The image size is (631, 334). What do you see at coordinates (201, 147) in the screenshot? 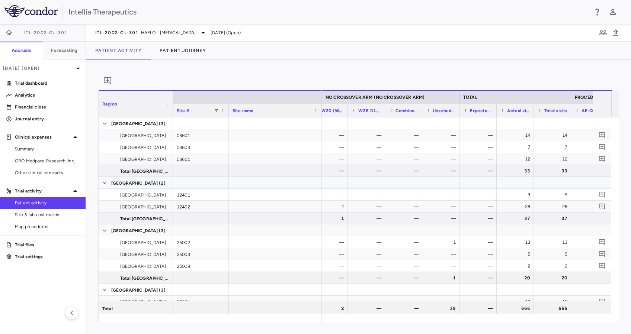
I see `div: 03603` at bounding box center [201, 147].